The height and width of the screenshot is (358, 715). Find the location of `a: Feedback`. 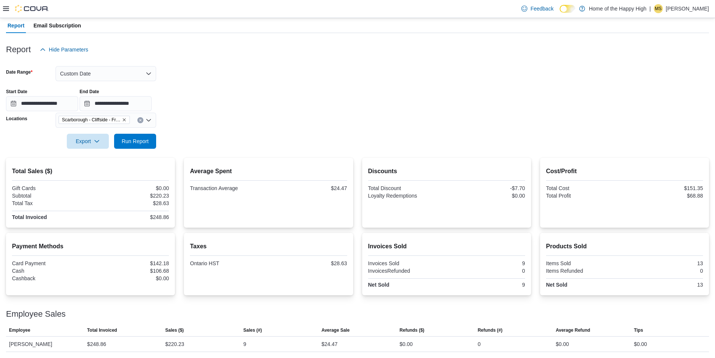

a: Feedback is located at coordinates (537, 9).